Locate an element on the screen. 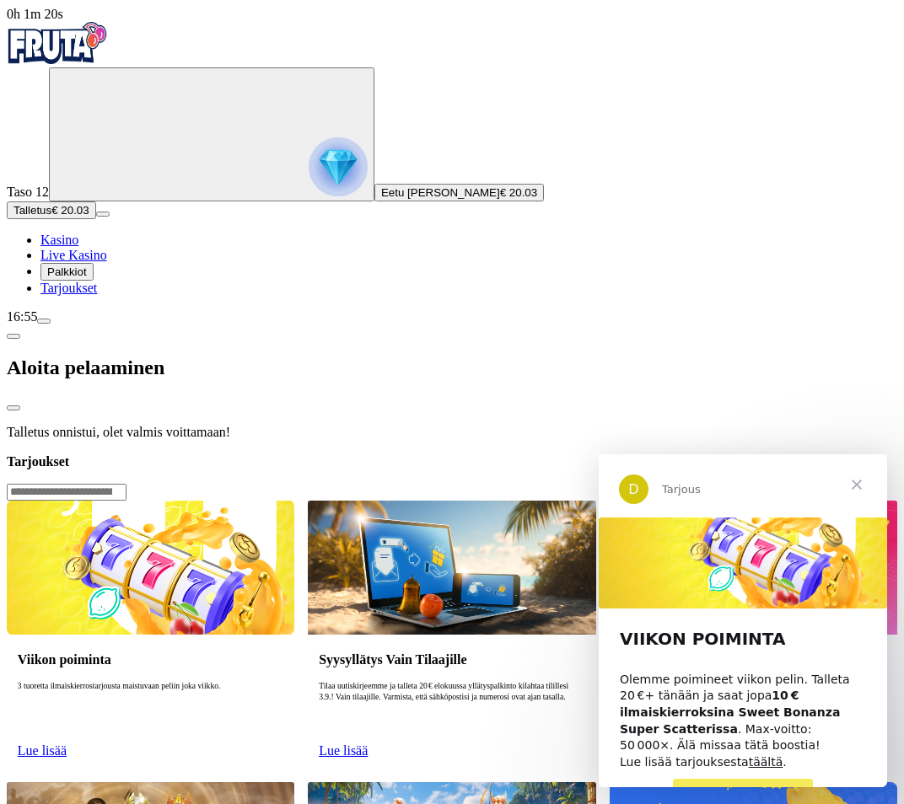 This screenshot has height=804, width=904. a: Fruta is located at coordinates (57, 59).